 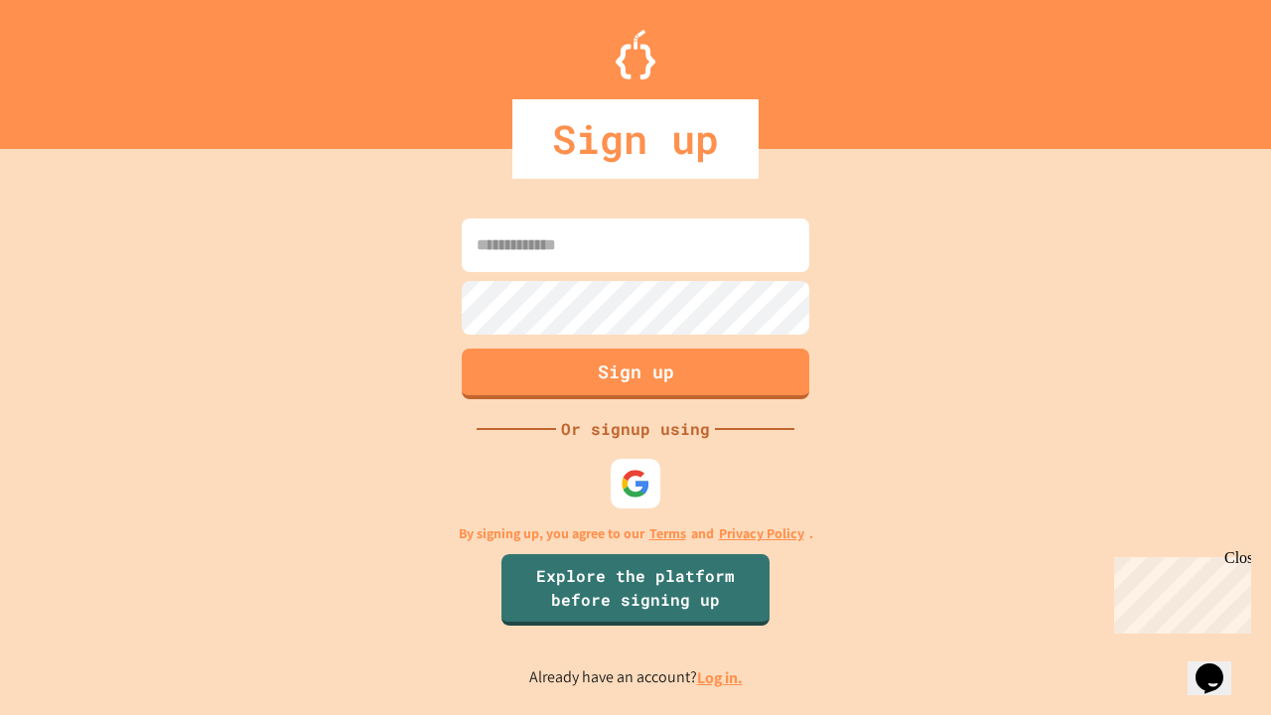 I want to click on button: Sign up, so click(x=636, y=373).